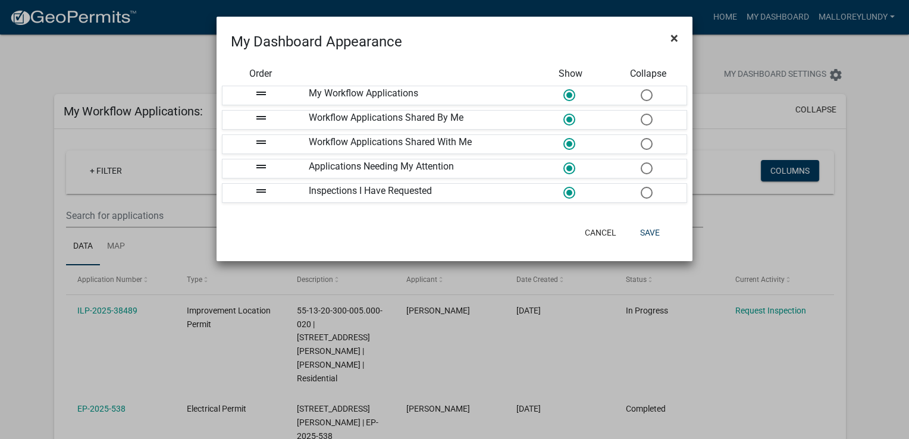 This screenshot has width=909, height=439. Describe the element at coordinates (570, 74) in the screenshot. I see `div: Show` at that location.